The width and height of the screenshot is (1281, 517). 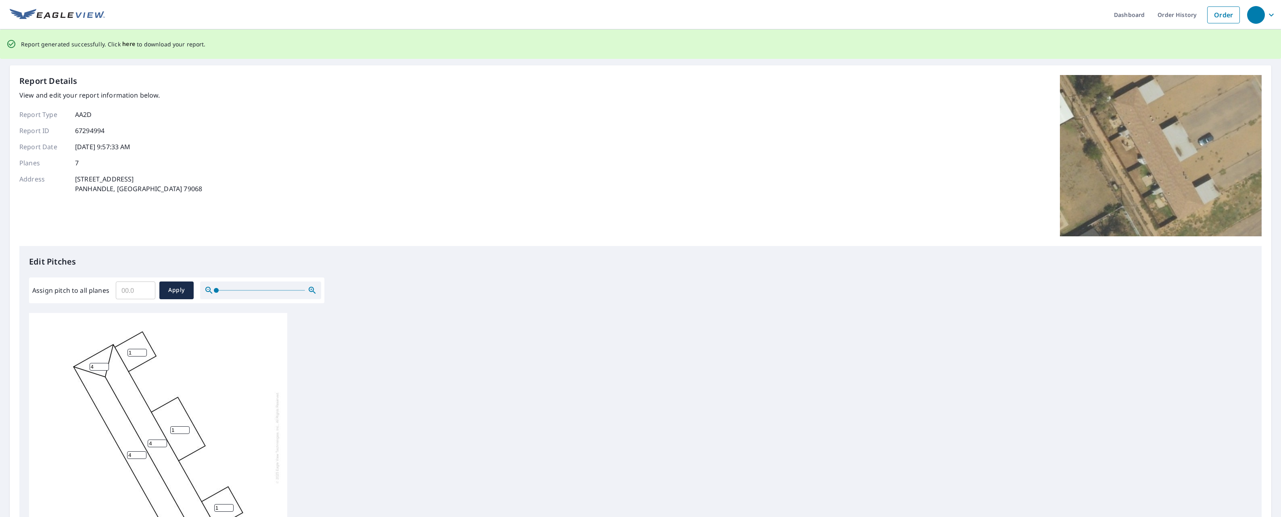 I want to click on p: Report Date, so click(x=44, y=147).